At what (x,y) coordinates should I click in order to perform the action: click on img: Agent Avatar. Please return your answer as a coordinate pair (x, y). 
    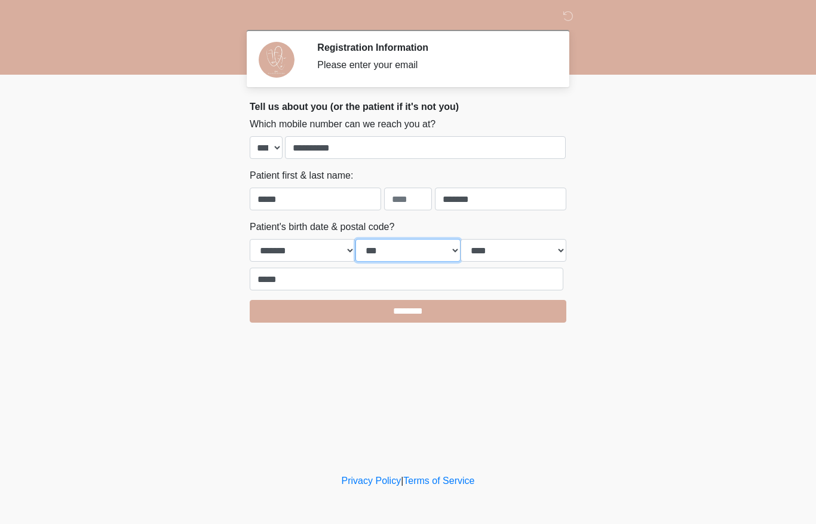
    Looking at the image, I should click on (277, 60).